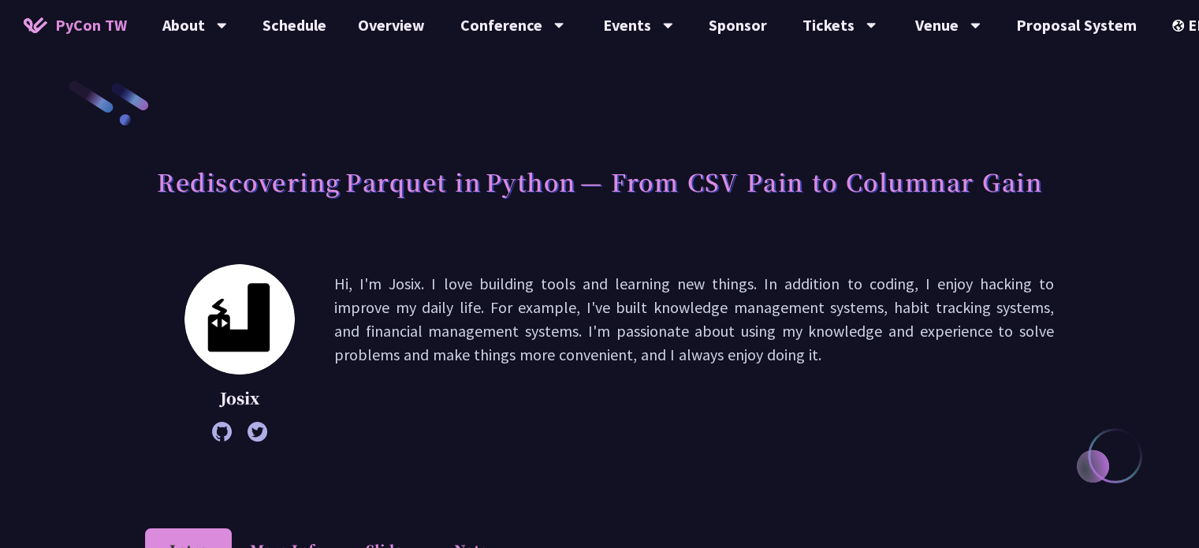 The image size is (1199, 548). What do you see at coordinates (240, 398) in the screenshot?
I see `p: Josix` at bounding box center [240, 398].